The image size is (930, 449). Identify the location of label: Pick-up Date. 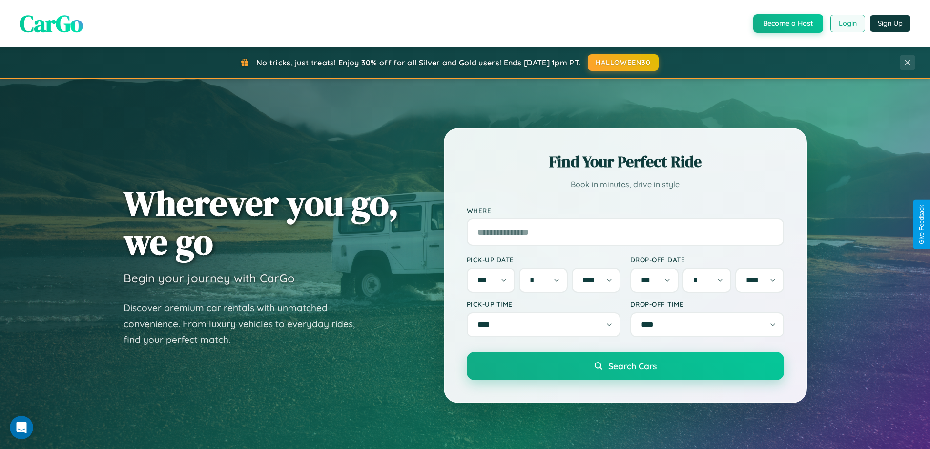
(543, 259).